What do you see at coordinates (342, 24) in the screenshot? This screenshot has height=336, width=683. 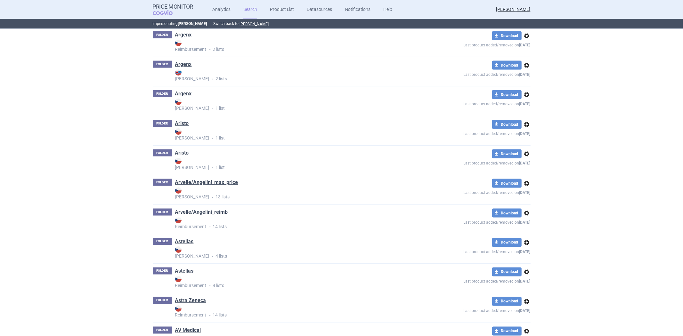 I see `p: Impersonating Switch back to` at bounding box center [342, 24].